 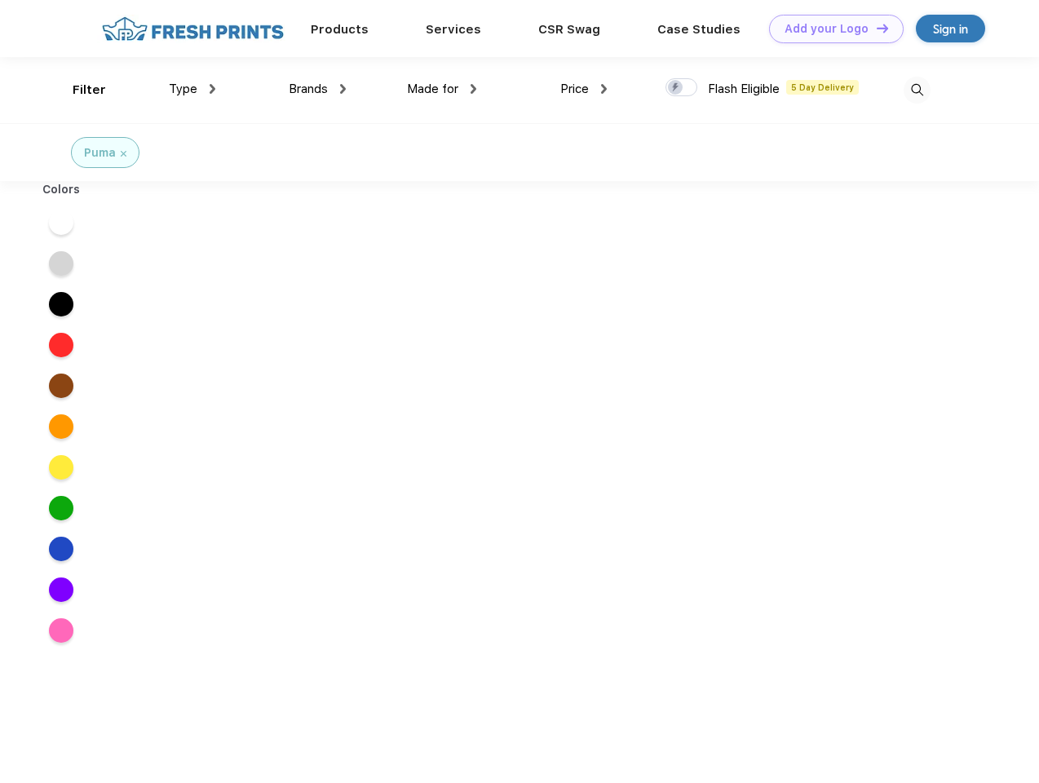 I want to click on div: Filter, so click(x=89, y=90).